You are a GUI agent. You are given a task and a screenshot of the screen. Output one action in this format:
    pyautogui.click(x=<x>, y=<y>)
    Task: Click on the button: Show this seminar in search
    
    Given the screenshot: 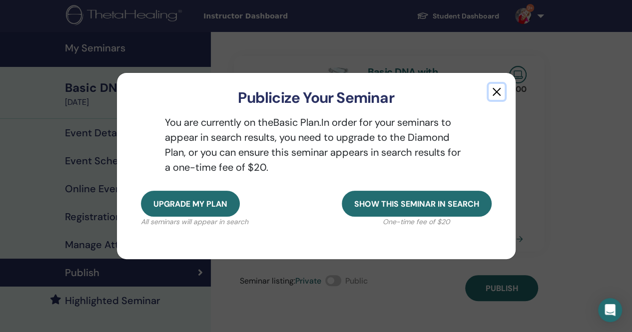 What is the action you would take?
    pyautogui.click(x=417, y=204)
    